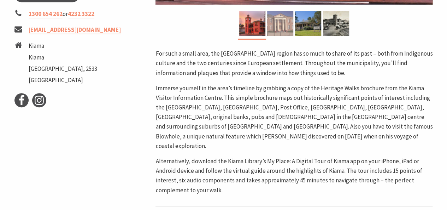 The height and width of the screenshot is (210, 447). Describe the element at coordinates (81, 14) in the screenshot. I see `a: 4232 3322` at that location.